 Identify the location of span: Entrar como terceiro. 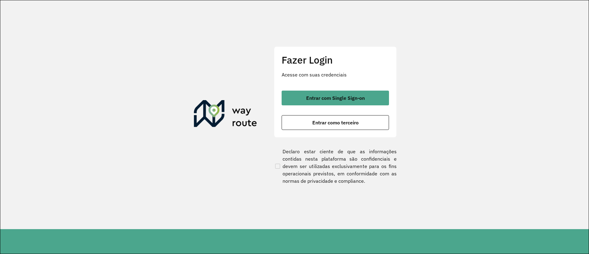
(336, 122).